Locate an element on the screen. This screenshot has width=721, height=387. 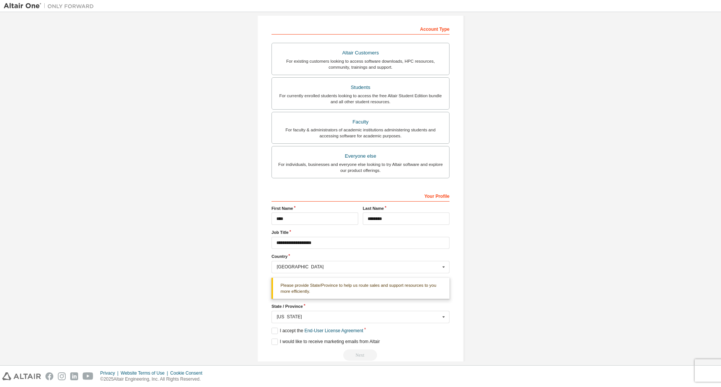
div: Account Type is located at coordinates (360, 29).